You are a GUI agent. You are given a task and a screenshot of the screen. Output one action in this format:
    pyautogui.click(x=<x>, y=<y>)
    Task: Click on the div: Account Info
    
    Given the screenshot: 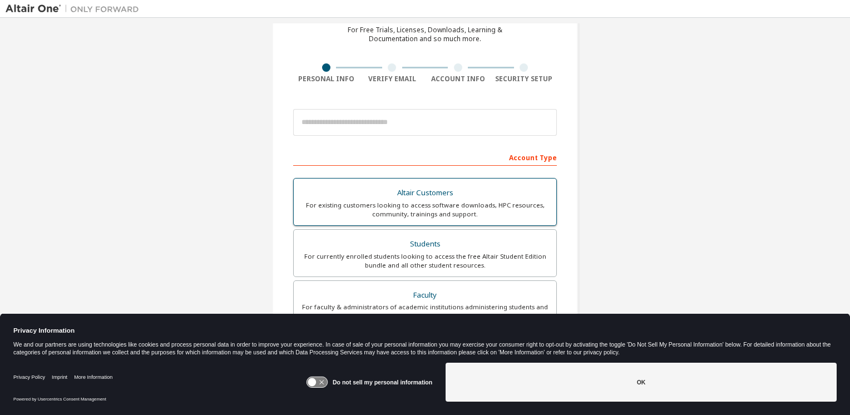 What is the action you would take?
    pyautogui.click(x=458, y=79)
    